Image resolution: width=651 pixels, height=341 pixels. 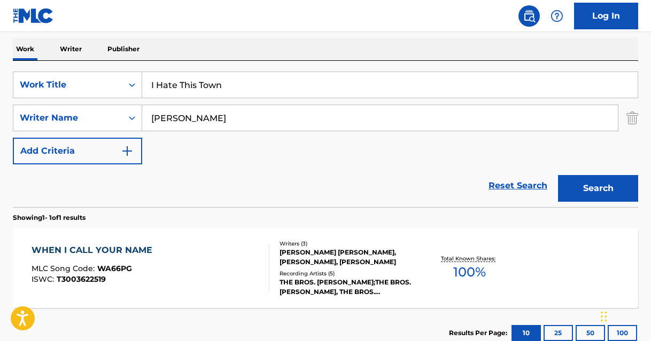 What do you see at coordinates (95, 251) in the screenshot?
I see `div: WHEN I CALL YOUR NAME` at bounding box center [95, 251].